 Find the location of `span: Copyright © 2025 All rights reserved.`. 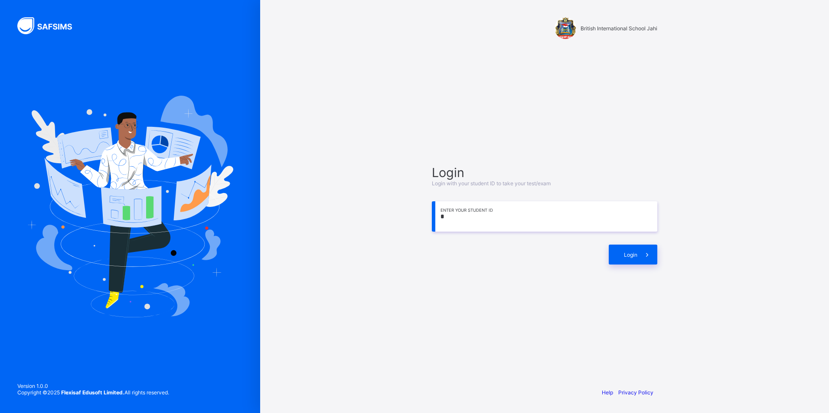

span: Copyright © 2025 All rights reserved. is located at coordinates (93, 393).